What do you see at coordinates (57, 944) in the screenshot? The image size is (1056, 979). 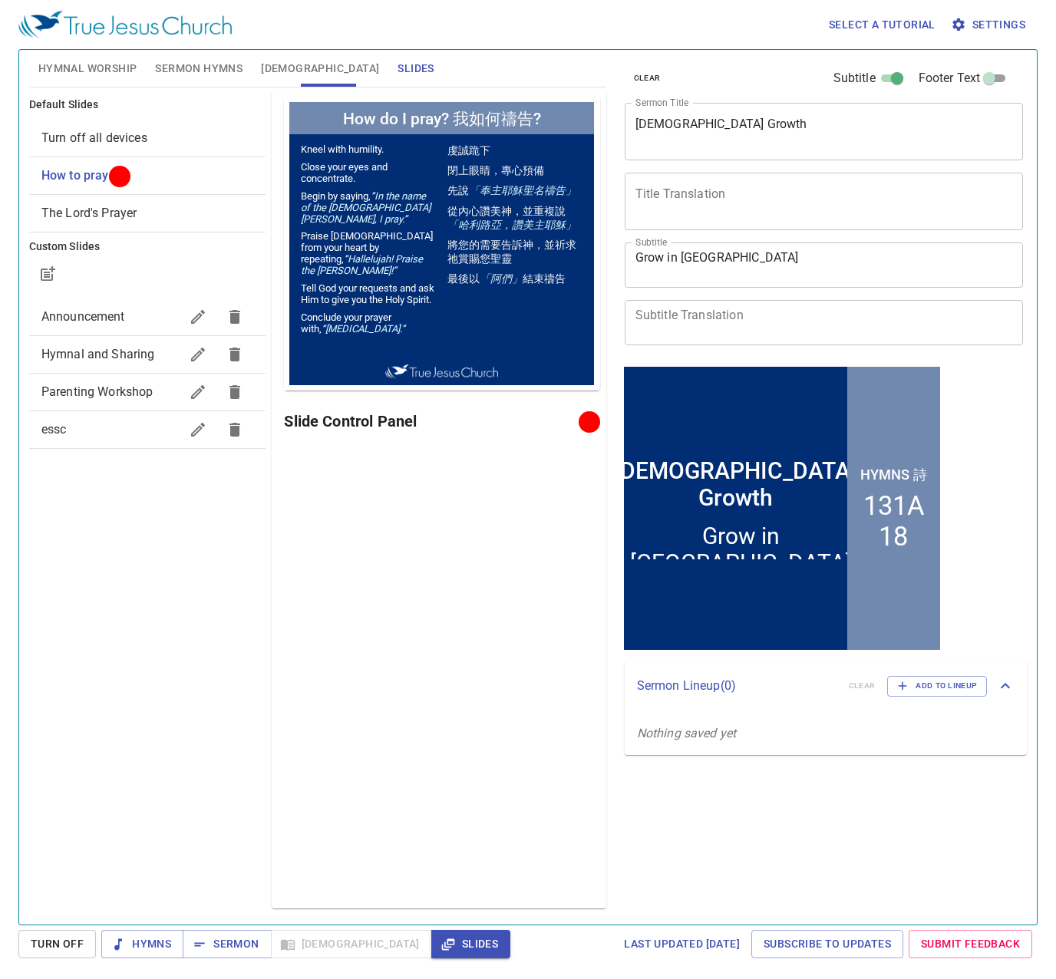 I see `button: Turn Off` at bounding box center [57, 944].